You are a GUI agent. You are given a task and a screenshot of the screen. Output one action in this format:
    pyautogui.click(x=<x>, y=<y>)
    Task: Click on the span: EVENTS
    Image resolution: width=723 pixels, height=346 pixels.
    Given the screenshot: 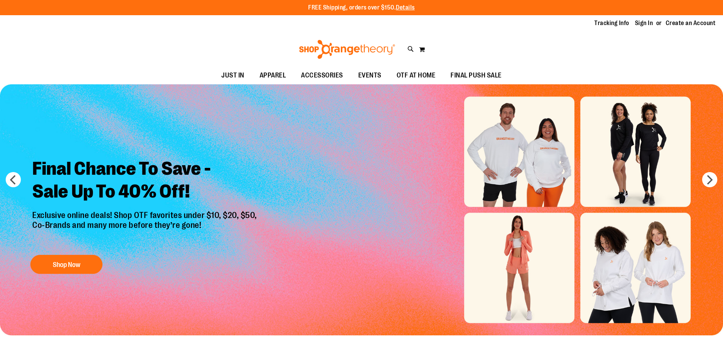 What is the action you would take?
    pyautogui.click(x=370, y=75)
    